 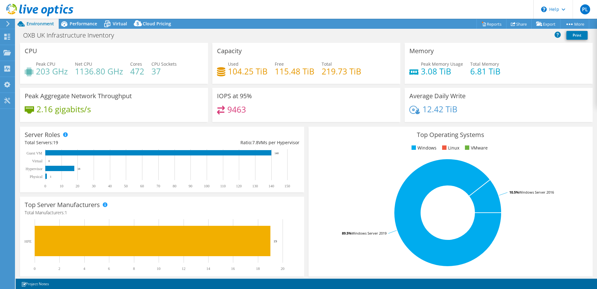 I want to click on h3: Capacity, so click(x=229, y=51).